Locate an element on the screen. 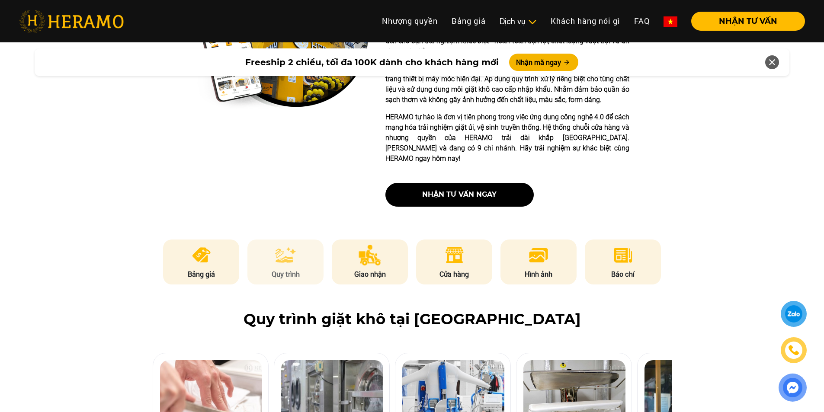  p: Quần áo của bạn sẽ được chăm sóc bằng quy trình giặt khô đúng chuẩn với trang thiết bị máy móc hi... is located at coordinates (507, 84).